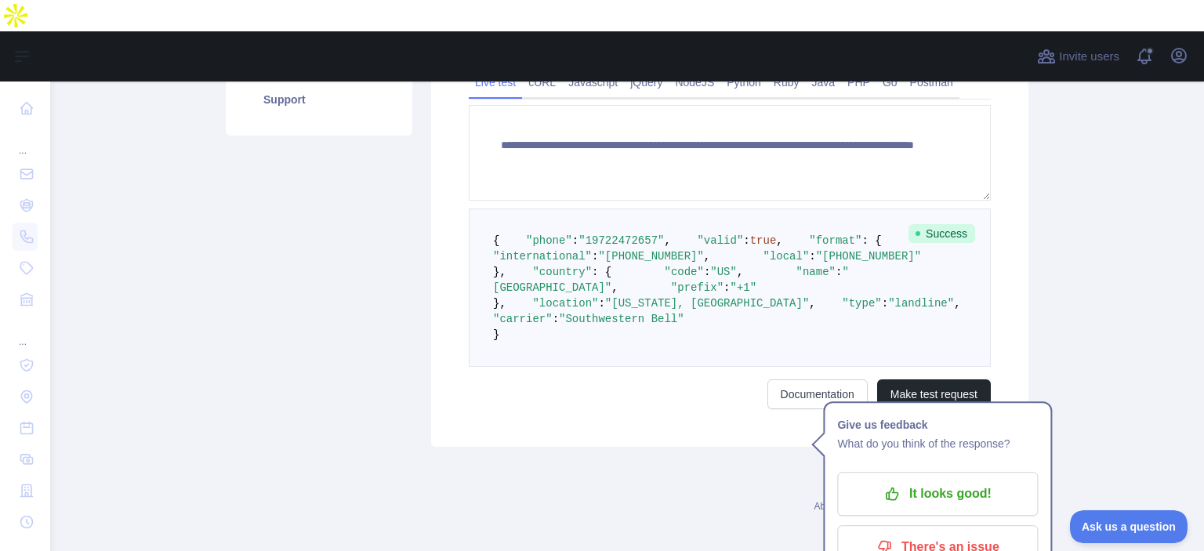 This screenshot has height=551, width=1204. I want to click on span: "19722472657", so click(621, 241).